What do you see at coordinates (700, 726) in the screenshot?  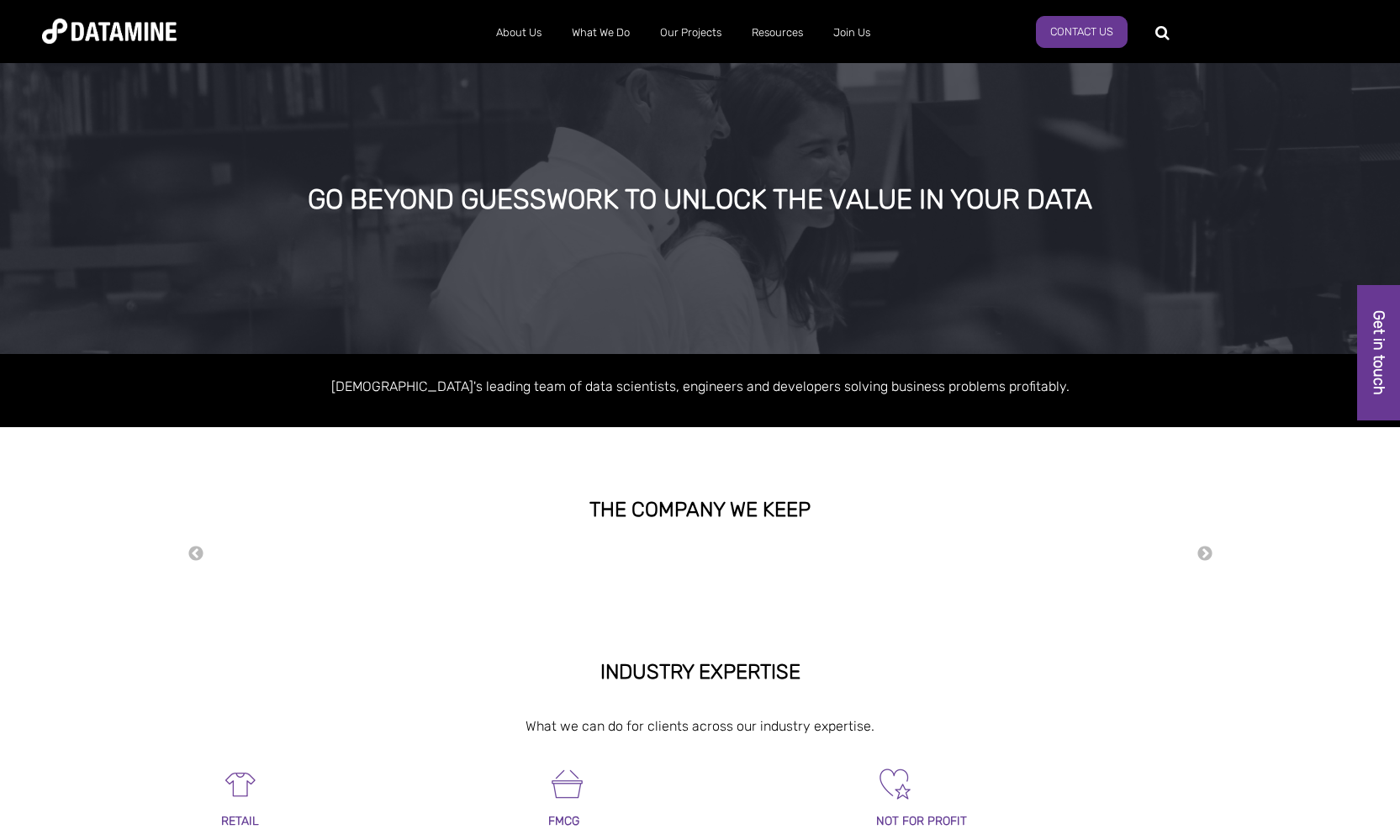 I see `span: What we can do for clients across our industry expertise.` at bounding box center [700, 726].